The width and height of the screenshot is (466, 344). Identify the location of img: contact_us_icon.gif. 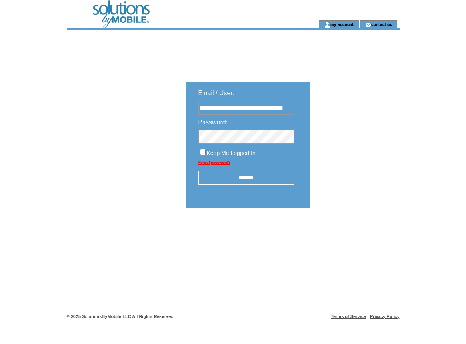
(368, 25).